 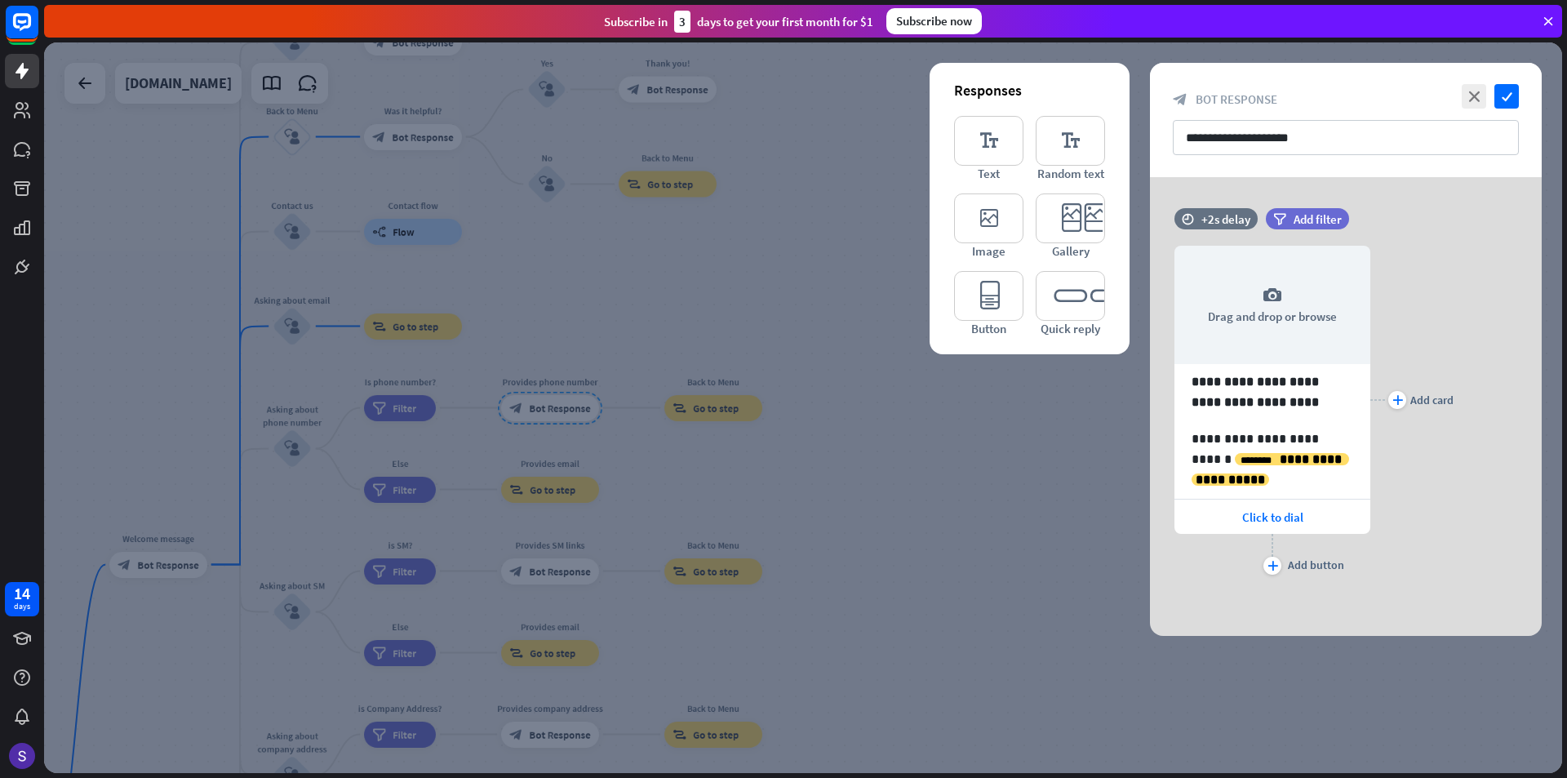 What do you see at coordinates (1237, 99) in the screenshot?
I see `span: Bot Response` at bounding box center [1237, 99].